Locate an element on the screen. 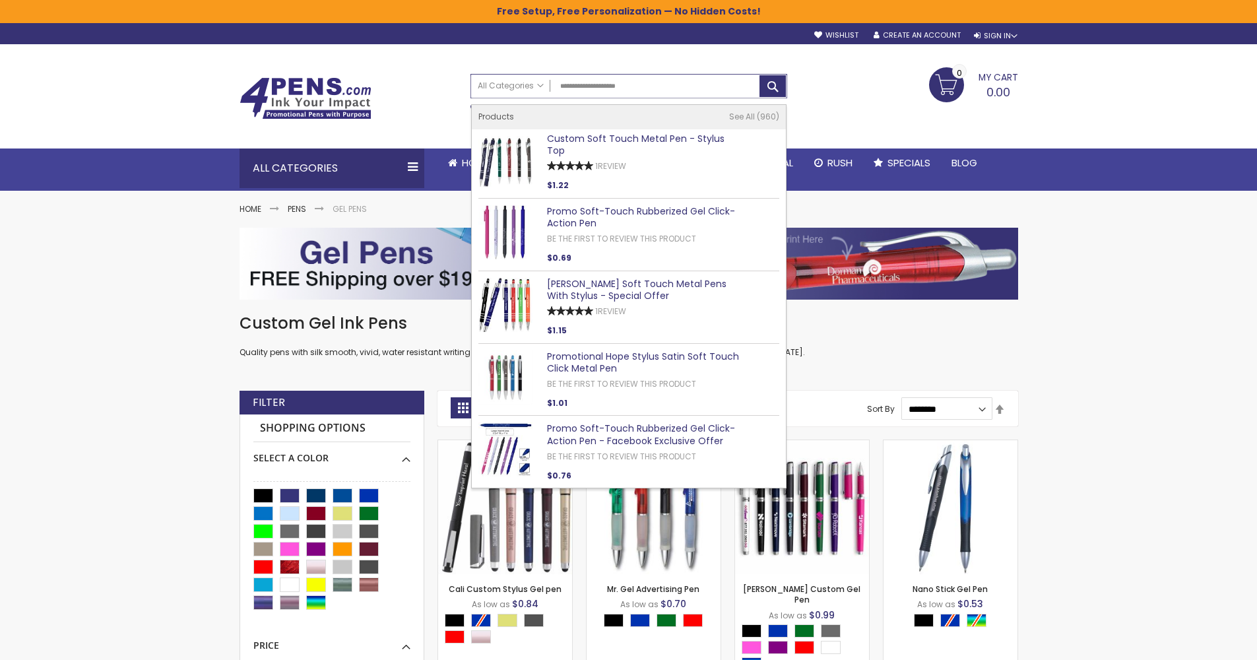 The image size is (1257, 660). span: 0 is located at coordinates (959, 73).